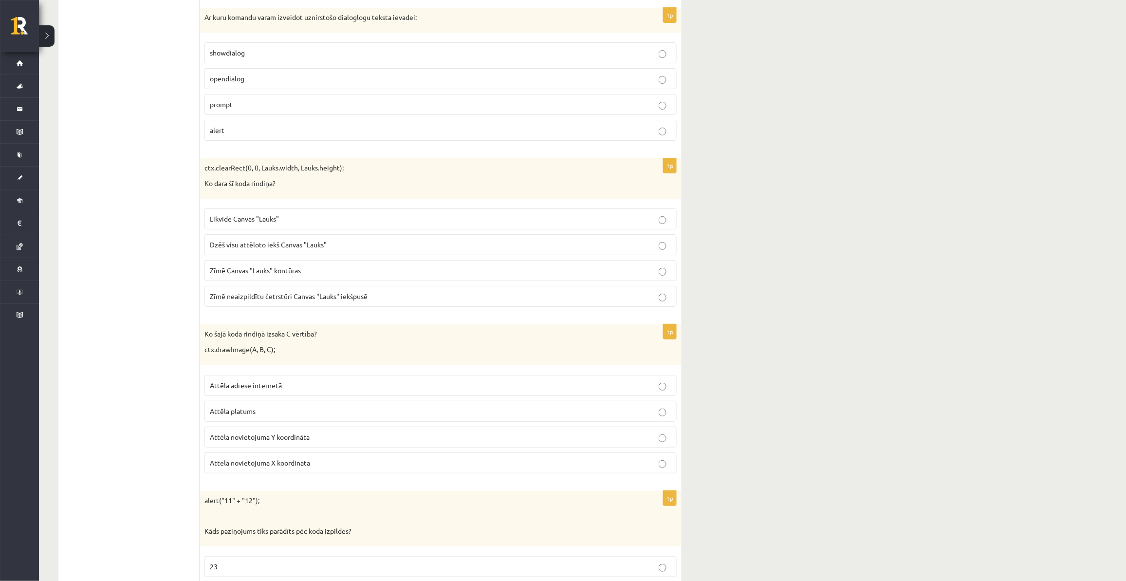  Describe the element at coordinates (233, 411) in the screenshot. I see `span: Attēla platums` at that location.